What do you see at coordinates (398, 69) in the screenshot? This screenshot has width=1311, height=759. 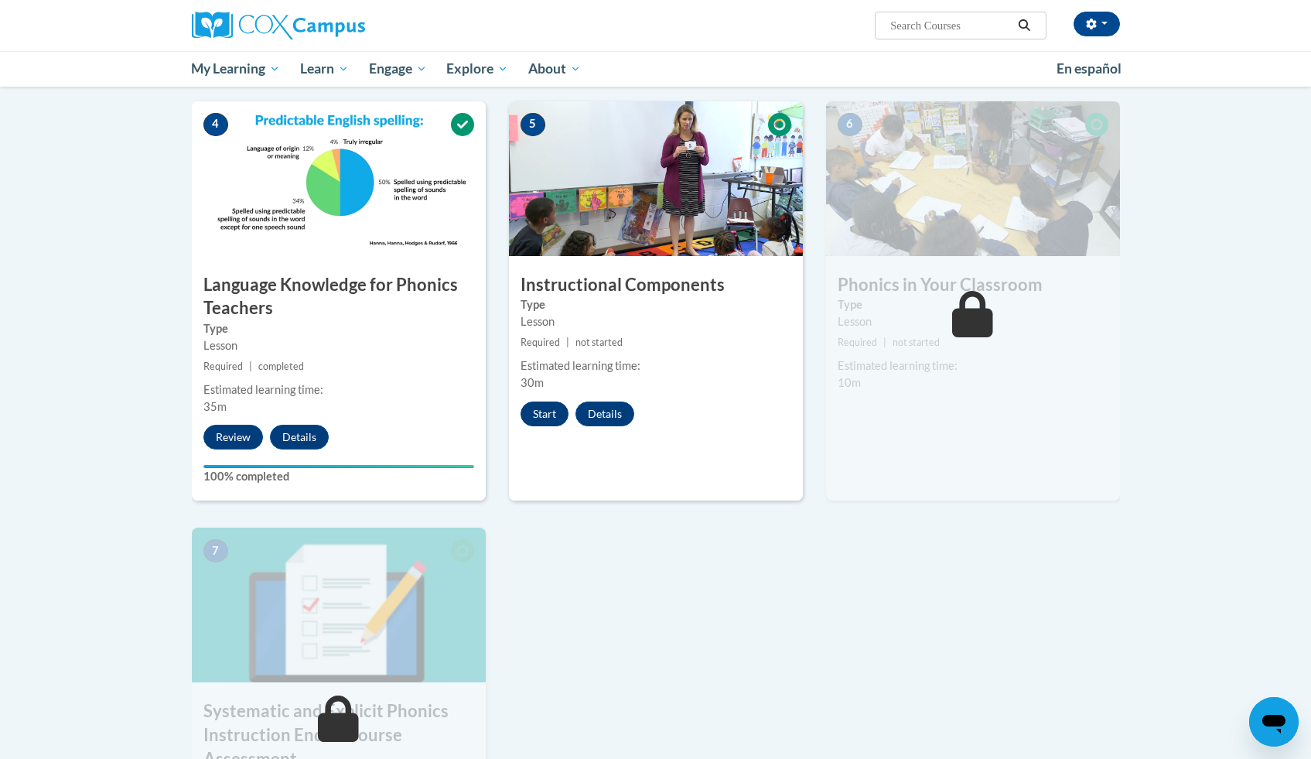 I see `span: Engage` at bounding box center [398, 69].